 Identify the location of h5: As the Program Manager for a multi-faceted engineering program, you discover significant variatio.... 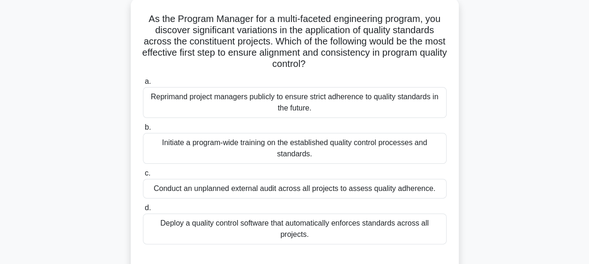
(295, 42).